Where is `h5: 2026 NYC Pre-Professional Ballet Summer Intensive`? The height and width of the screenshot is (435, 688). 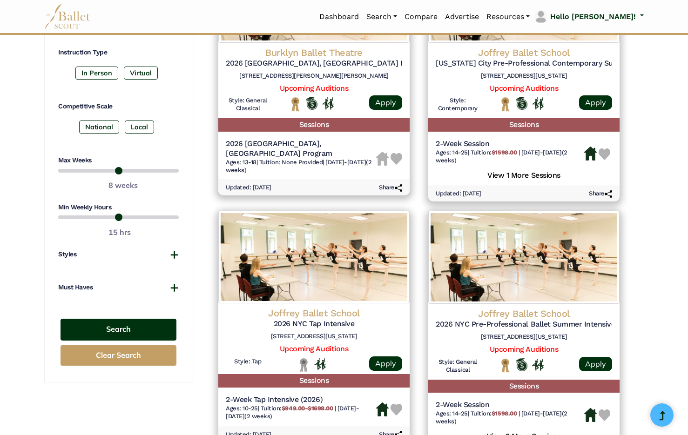 h5: 2026 NYC Pre-Professional Ballet Summer Intensive is located at coordinates (523, 324).